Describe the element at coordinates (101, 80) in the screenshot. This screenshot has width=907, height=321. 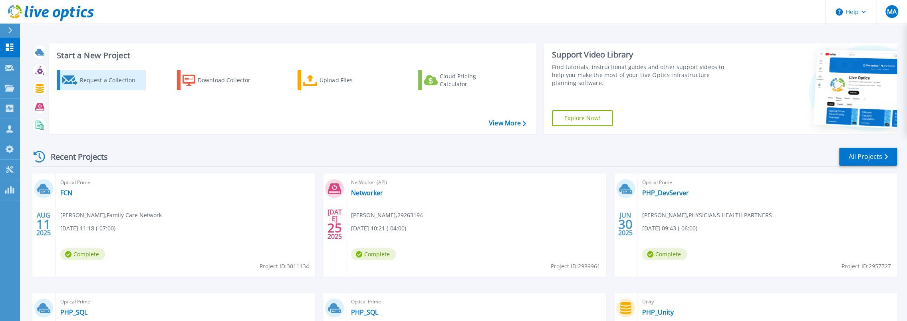
I see `a: Request a Collection` at that location.